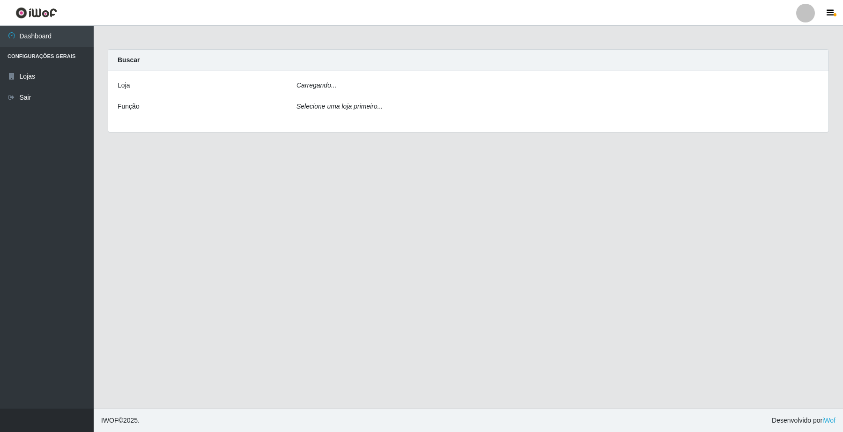 Image resolution: width=843 pixels, height=432 pixels. Describe the element at coordinates (36, 13) in the screenshot. I see `img: CoreUI Logo` at that location.